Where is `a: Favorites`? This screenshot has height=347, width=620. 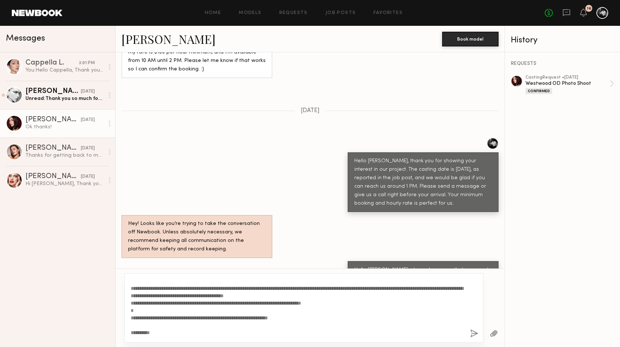 a: Favorites is located at coordinates (388, 13).